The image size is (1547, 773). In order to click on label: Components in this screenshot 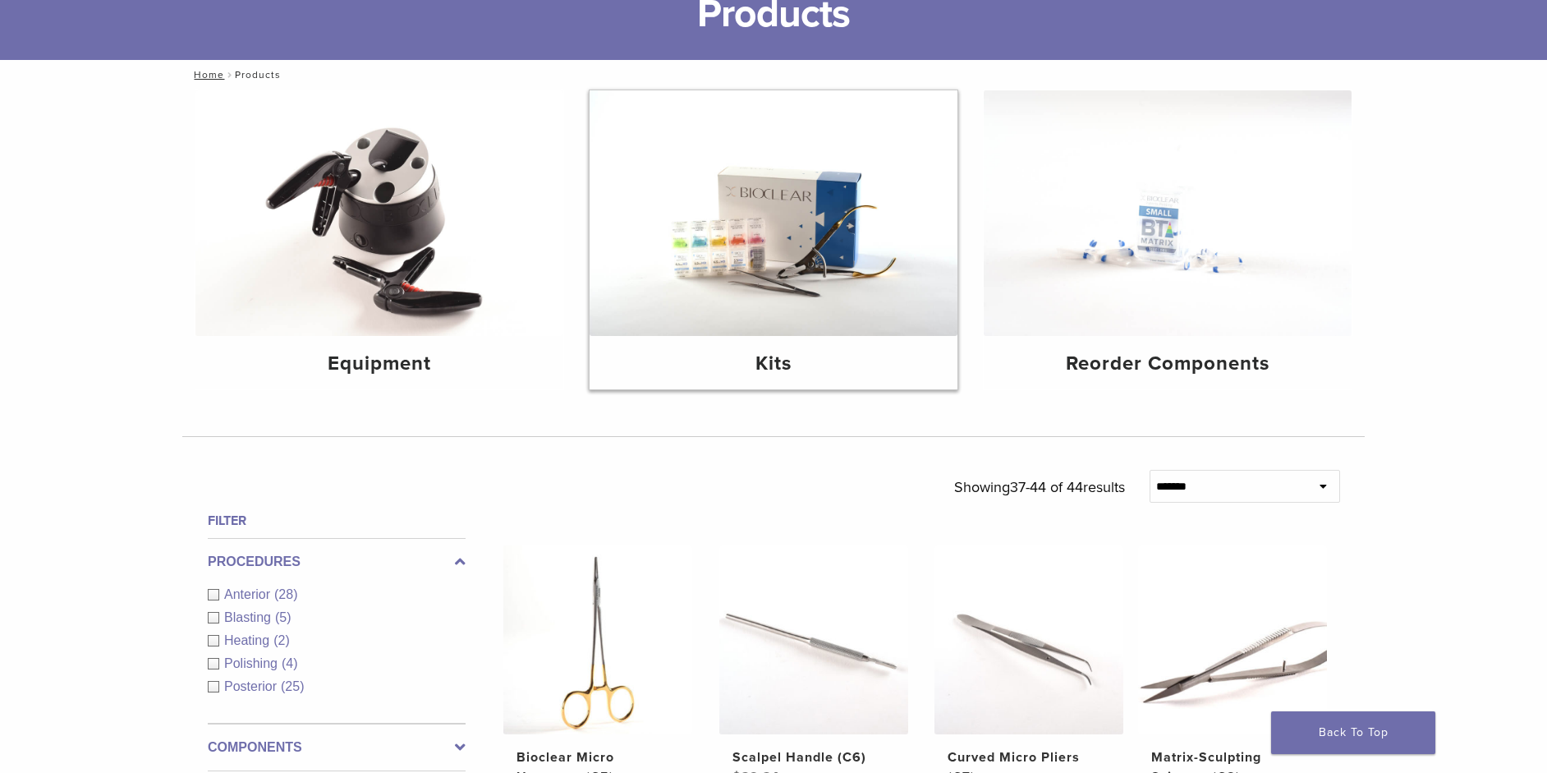, I will do `click(337, 747)`.